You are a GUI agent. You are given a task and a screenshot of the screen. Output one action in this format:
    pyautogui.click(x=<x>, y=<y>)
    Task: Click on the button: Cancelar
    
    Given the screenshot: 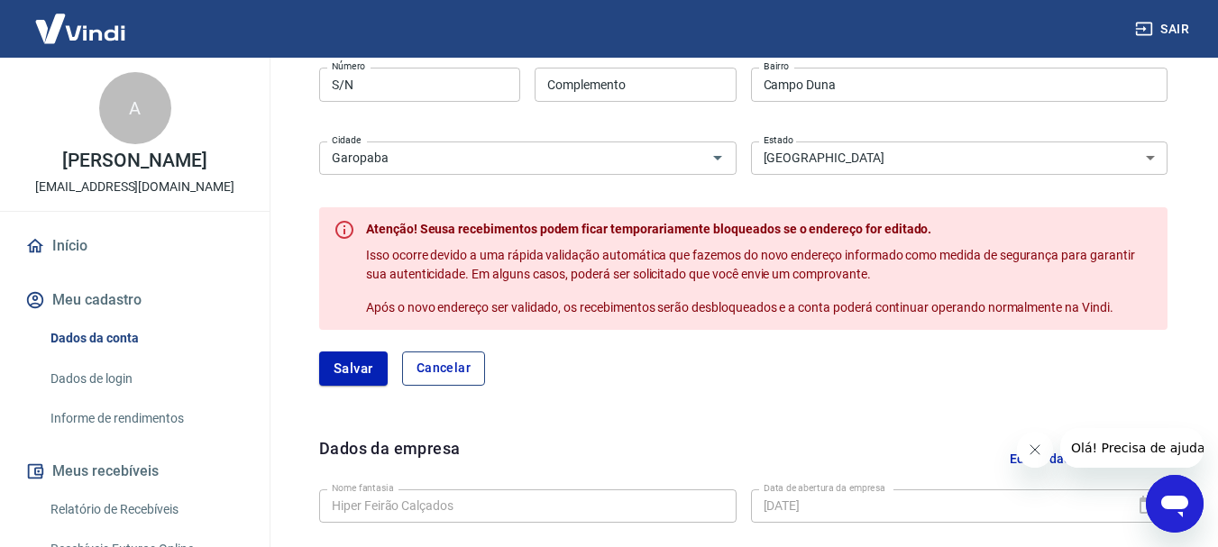 What is the action you would take?
    pyautogui.click(x=444, y=369)
    